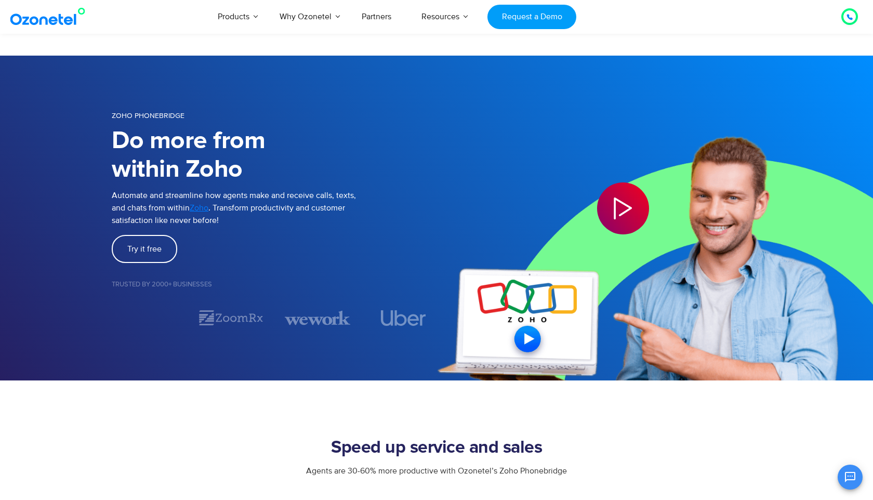  Describe the element at coordinates (274, 284) in the screenshot. I see `h5: Trusted by 2000+ Businesses` at that location.